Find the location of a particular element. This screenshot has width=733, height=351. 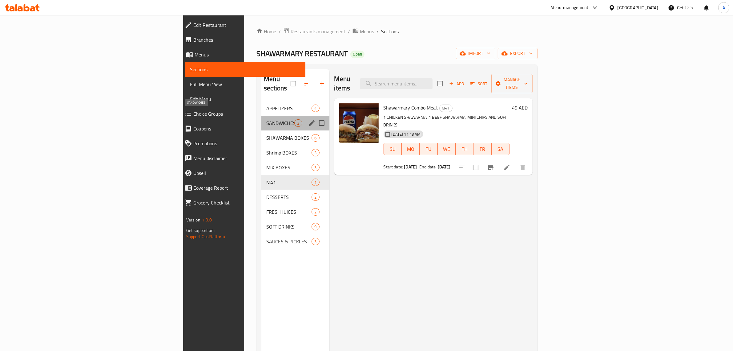

span: Version: is located at coordinates (194, 220).